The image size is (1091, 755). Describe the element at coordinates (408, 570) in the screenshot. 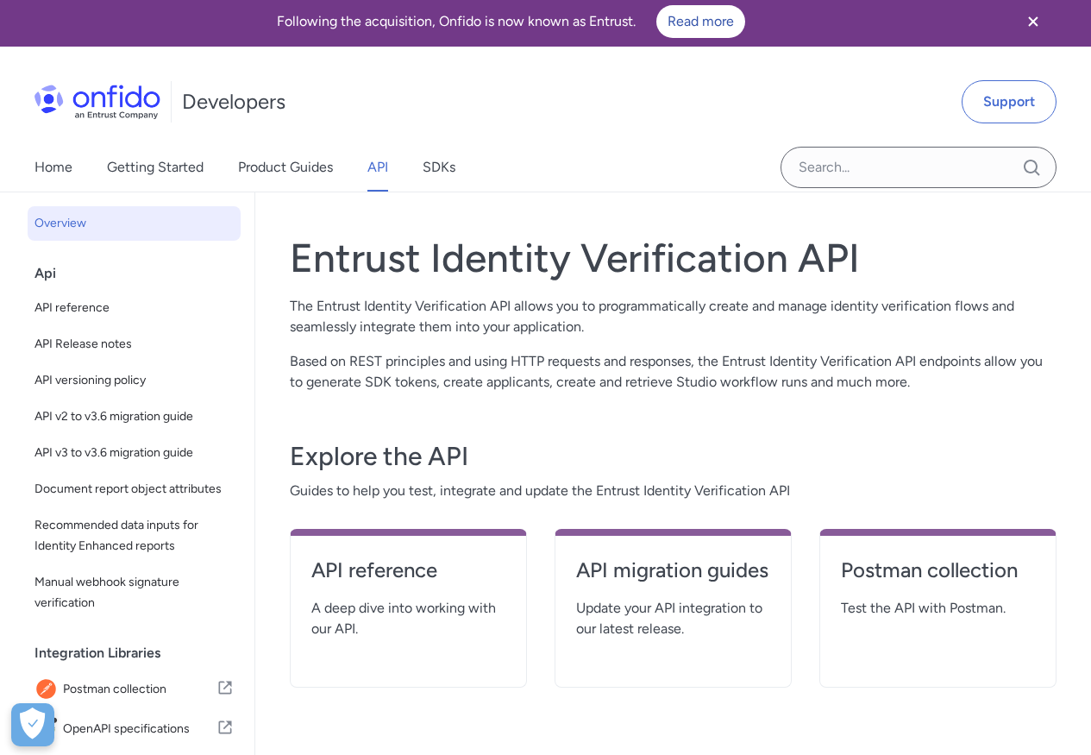

I see `h4: API reference` at that location.